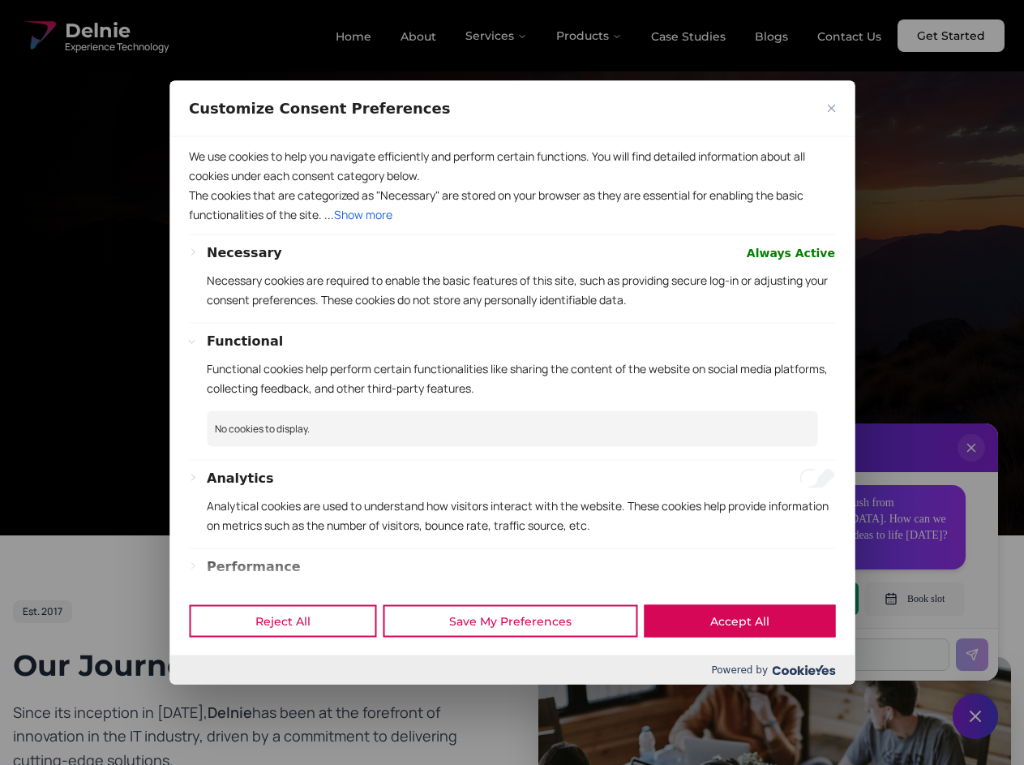 The image size is (1024, 765). Describe the element at coordinates (320, 108) in the screenshot. I see `span: Customize Consent Preferences` at that location.